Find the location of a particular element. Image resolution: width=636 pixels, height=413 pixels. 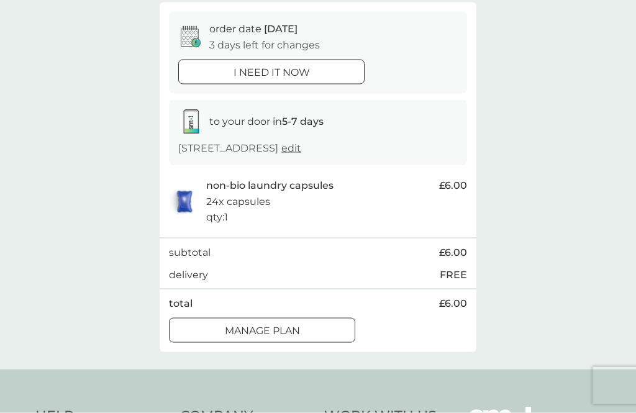

p: subtotal is located at coordinates (190, 253).